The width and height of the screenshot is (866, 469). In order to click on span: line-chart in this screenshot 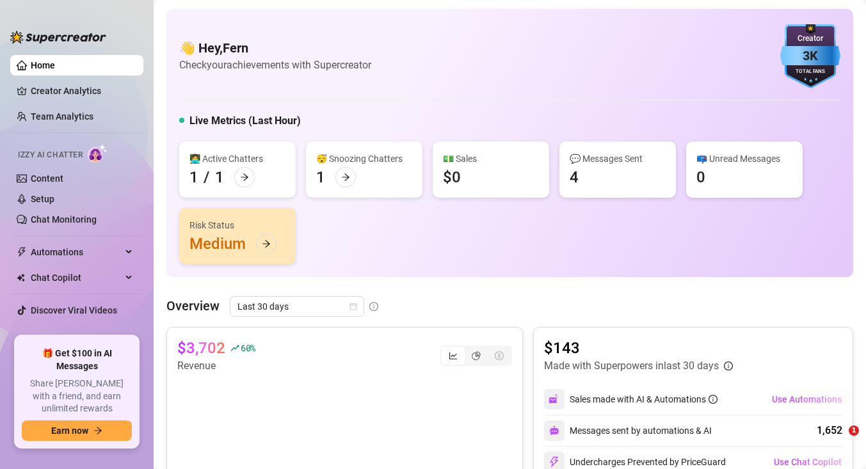, I will do `click(453, 356)`.